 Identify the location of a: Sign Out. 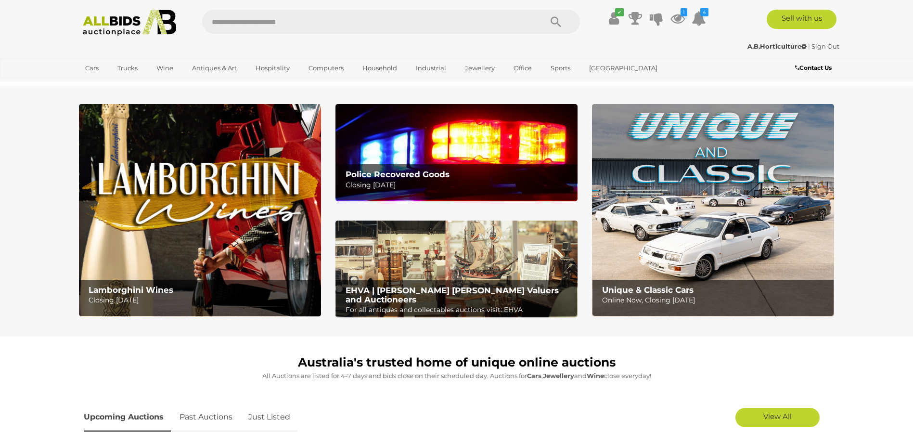
(826, 46).